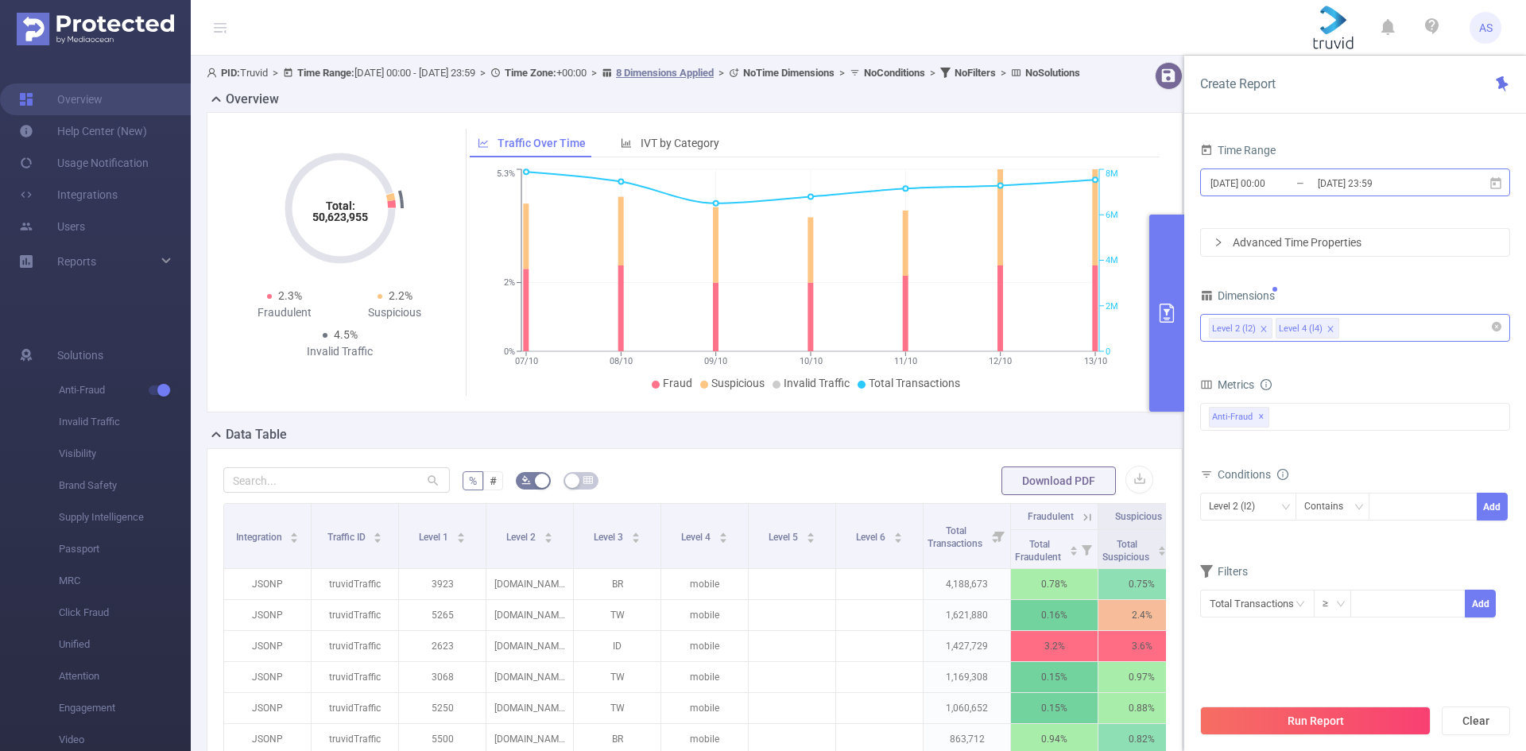  I want to click on span: Visibility, so click(125, 454).